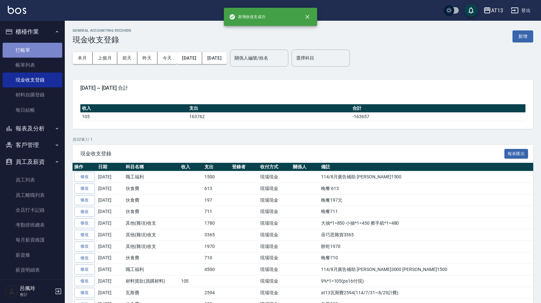  I want to click on button: 櫃檯作業, so click(32, 32).